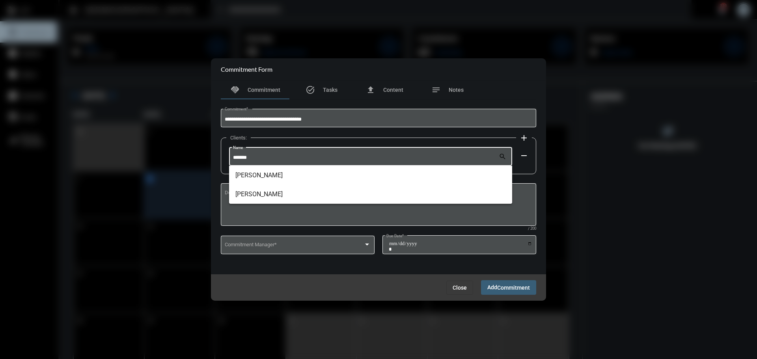 This screenshot has width=757, height=359. What do you see at coordinates (460, 288) in the screenshot?
I see `button: Close` at bounding box center [460, 288].